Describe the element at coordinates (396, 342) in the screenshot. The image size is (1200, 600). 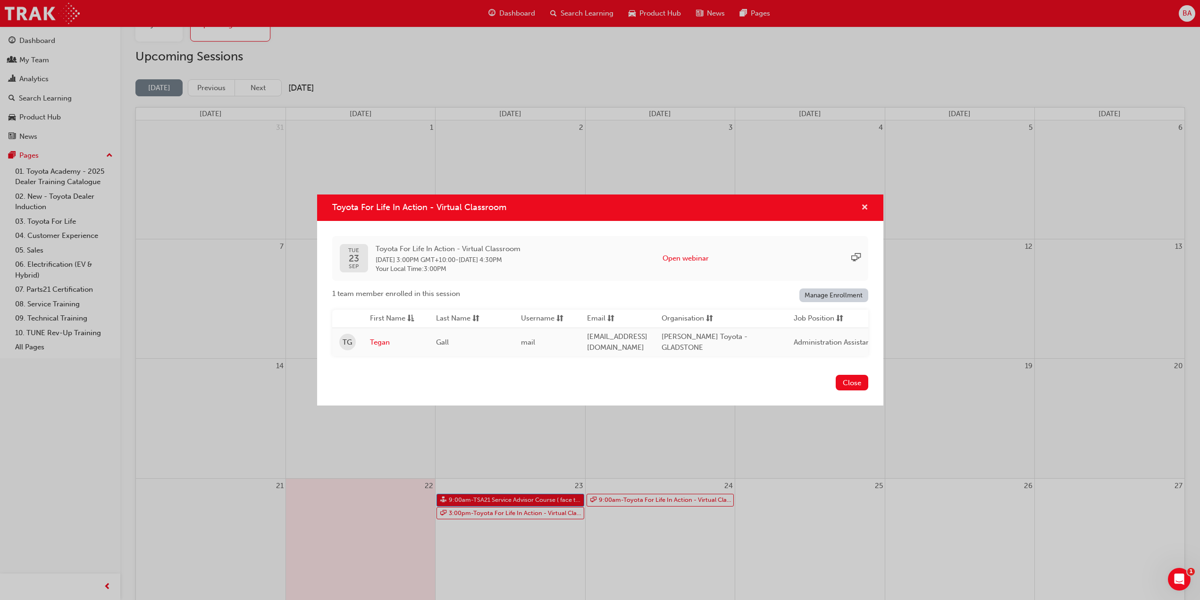
I see `a: Tegan` at that location.